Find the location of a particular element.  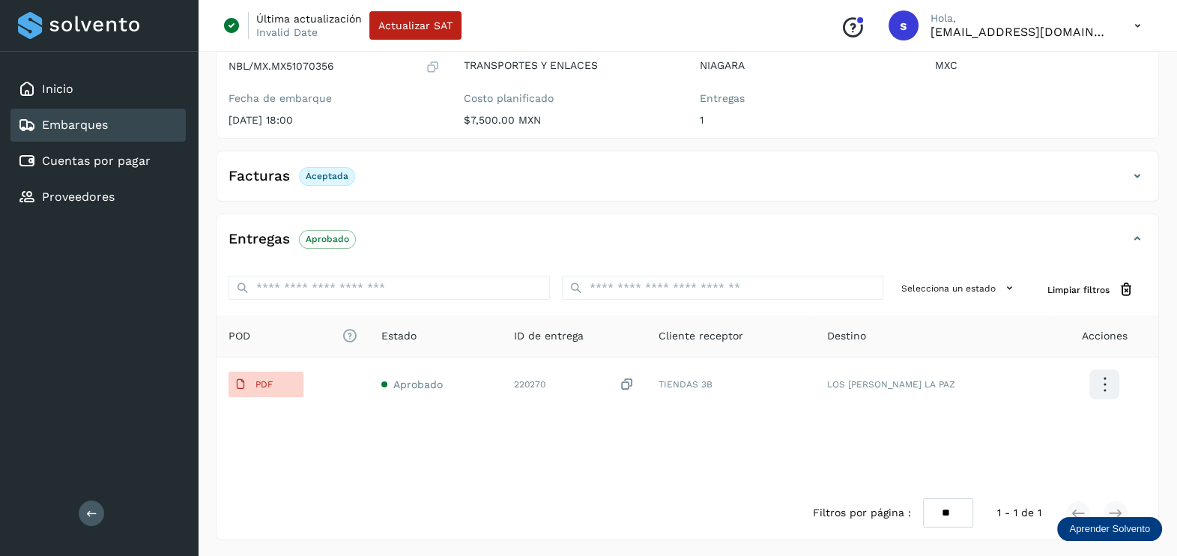

p: MXC is located at coordinates (1041, 65).